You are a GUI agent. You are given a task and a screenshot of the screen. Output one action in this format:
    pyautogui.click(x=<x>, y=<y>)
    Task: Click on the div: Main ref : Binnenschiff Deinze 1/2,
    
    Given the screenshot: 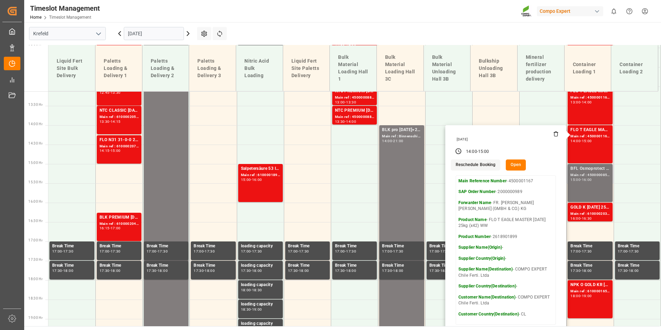 What is the action you would take?
    pyautogui.click(x=401, y=136)
    